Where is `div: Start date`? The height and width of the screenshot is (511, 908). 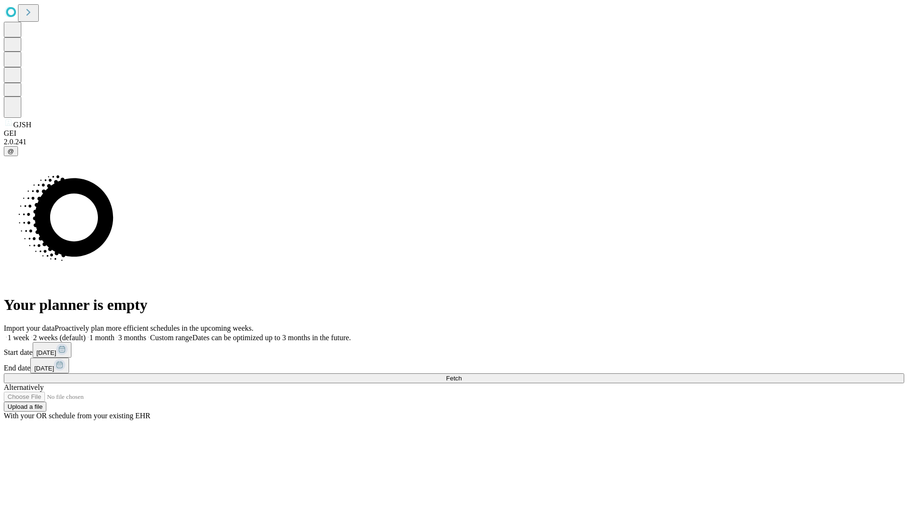 div: Start date is located at coordinates (454, 350).